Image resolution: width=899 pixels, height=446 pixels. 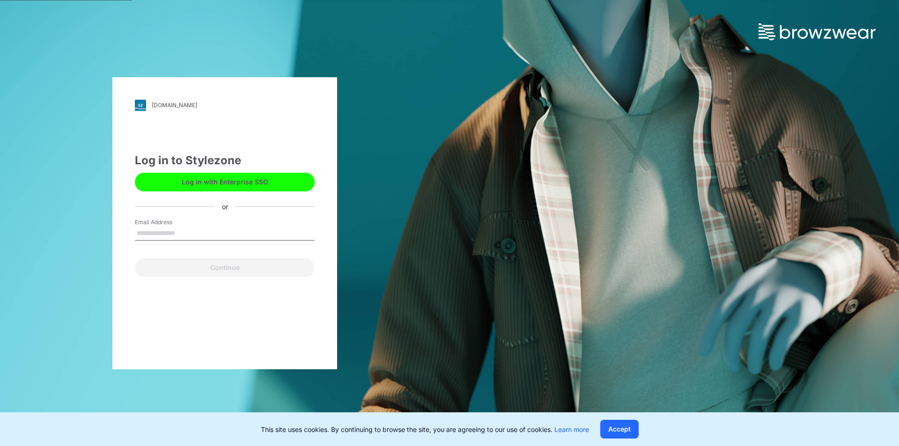 I want to click on div: Log in to Stylezone, so click(x=225, y=161).